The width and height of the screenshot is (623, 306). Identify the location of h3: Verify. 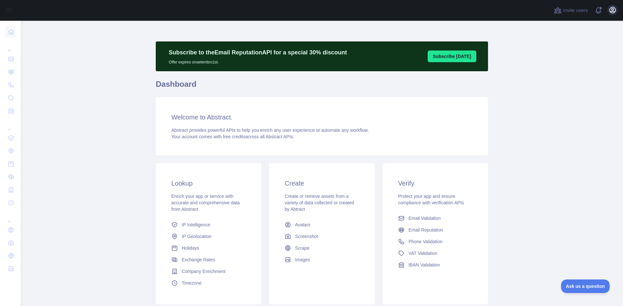
(435, 184).